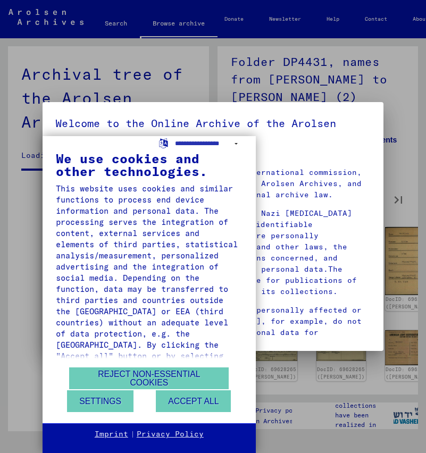 The image size is (426, 453). I want to click on a: Imprint, so click(111, 434).